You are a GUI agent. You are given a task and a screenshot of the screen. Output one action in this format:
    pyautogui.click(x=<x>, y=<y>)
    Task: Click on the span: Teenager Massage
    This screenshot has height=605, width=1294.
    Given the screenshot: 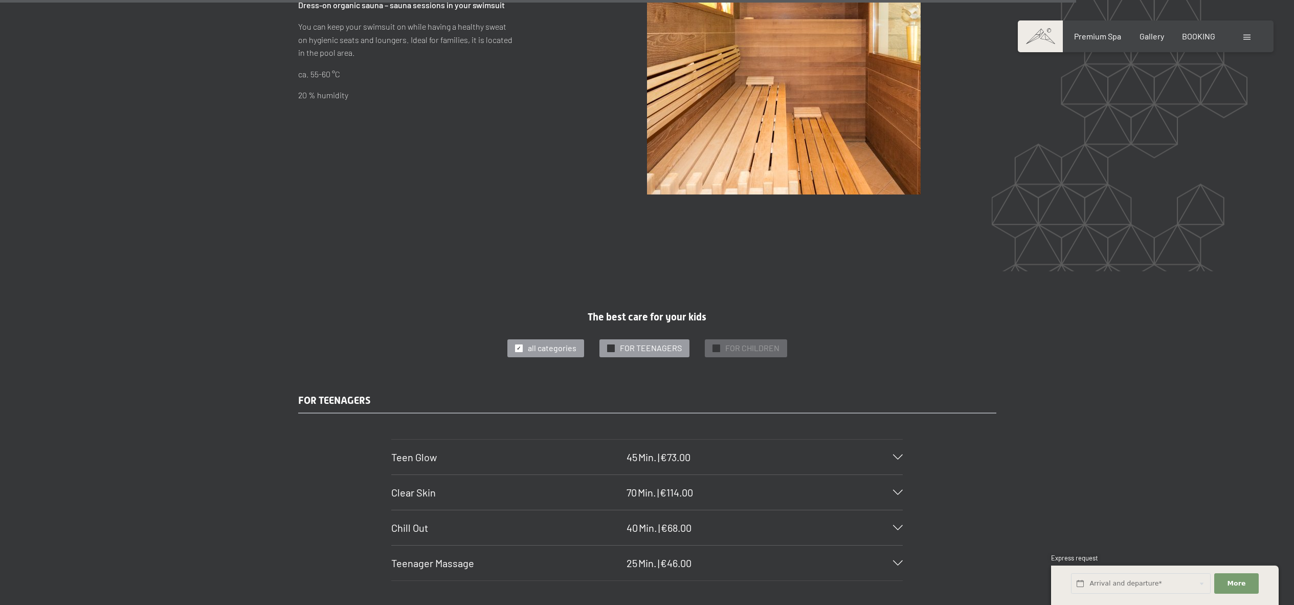 What is the action you would take?
    pyautogui.click(x=433, y=563)
    